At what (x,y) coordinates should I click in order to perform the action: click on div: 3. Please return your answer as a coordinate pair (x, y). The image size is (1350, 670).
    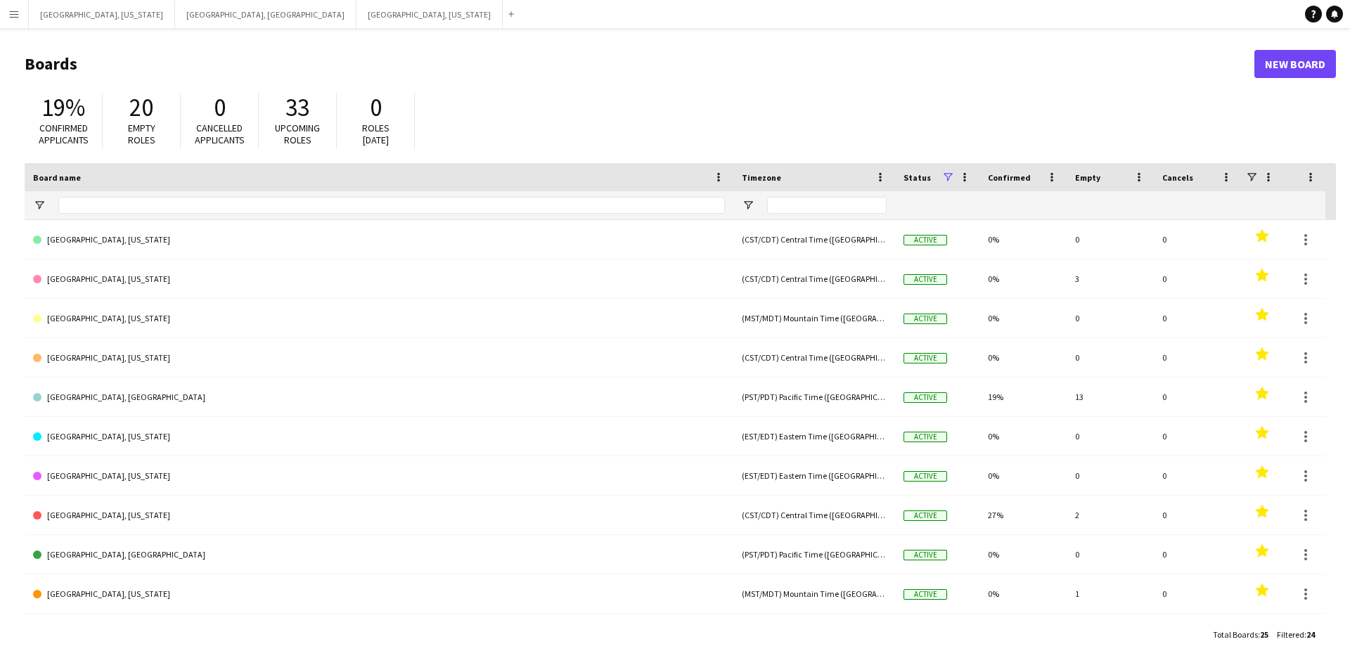
    Looking at the image, I should click on (1111, 279).